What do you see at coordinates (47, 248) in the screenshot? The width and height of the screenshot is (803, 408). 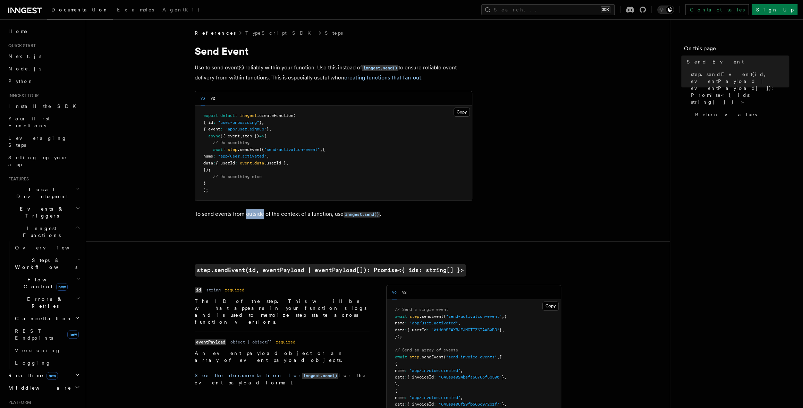 I see `a: Overview` at bounding box center [47, 248].